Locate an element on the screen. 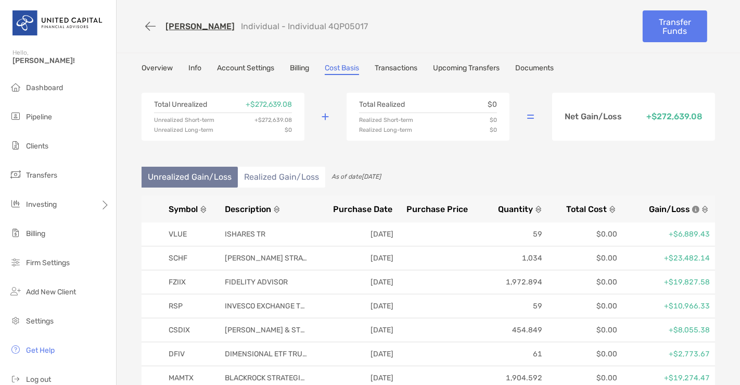 Image resolution: width=740 pixels, height=385 pixels. p: +$19,827.58 is located at coordinates (666, 282).